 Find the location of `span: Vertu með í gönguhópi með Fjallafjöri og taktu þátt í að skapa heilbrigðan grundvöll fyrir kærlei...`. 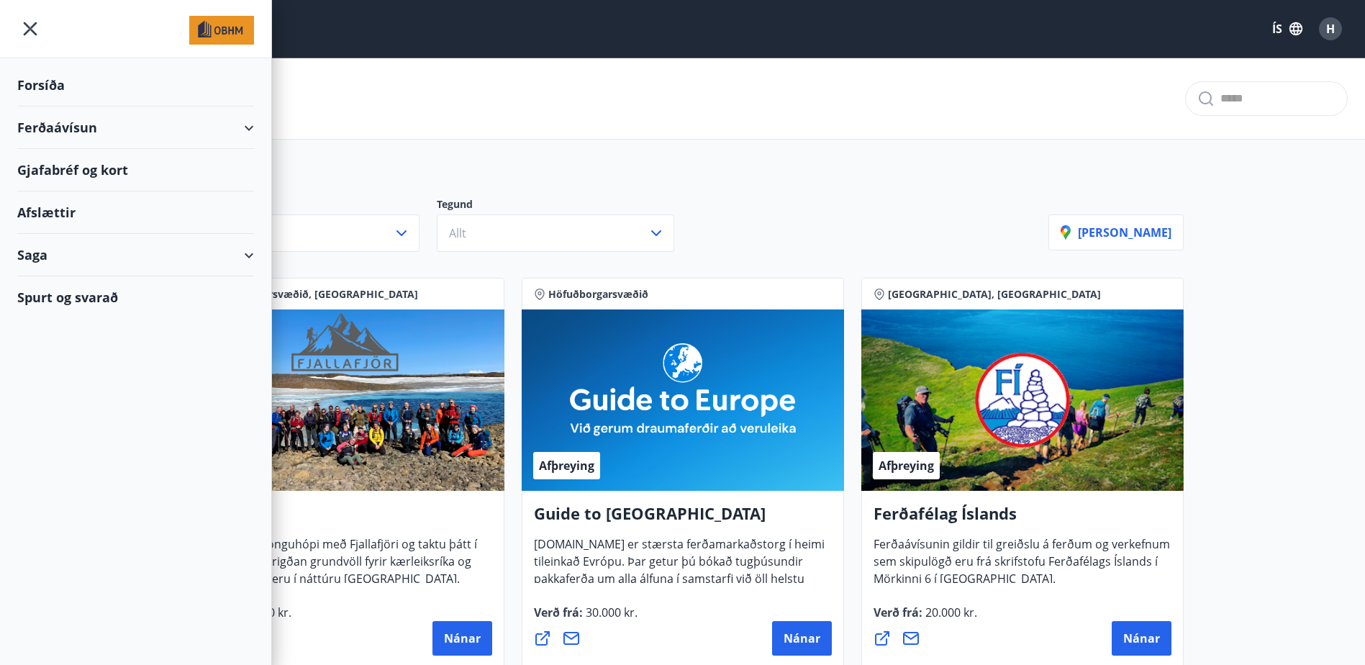

span: Vertu með í gönguhópi með Fjallafjöri og taktu þátt í að skapa heilbrigðan grundvöll fyrir kærlei... is located at coordinates (335, 567).